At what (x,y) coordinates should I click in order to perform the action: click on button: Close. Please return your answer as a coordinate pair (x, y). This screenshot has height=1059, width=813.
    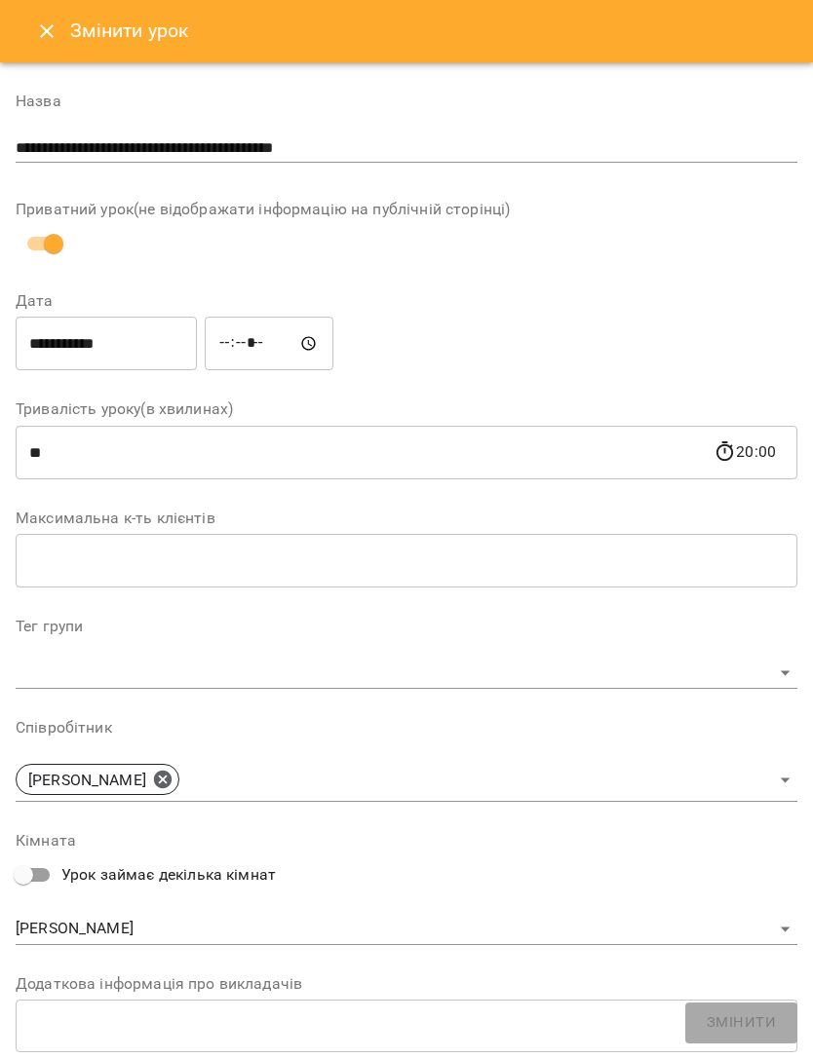
    Looking at the image, I should click on (47, 31).